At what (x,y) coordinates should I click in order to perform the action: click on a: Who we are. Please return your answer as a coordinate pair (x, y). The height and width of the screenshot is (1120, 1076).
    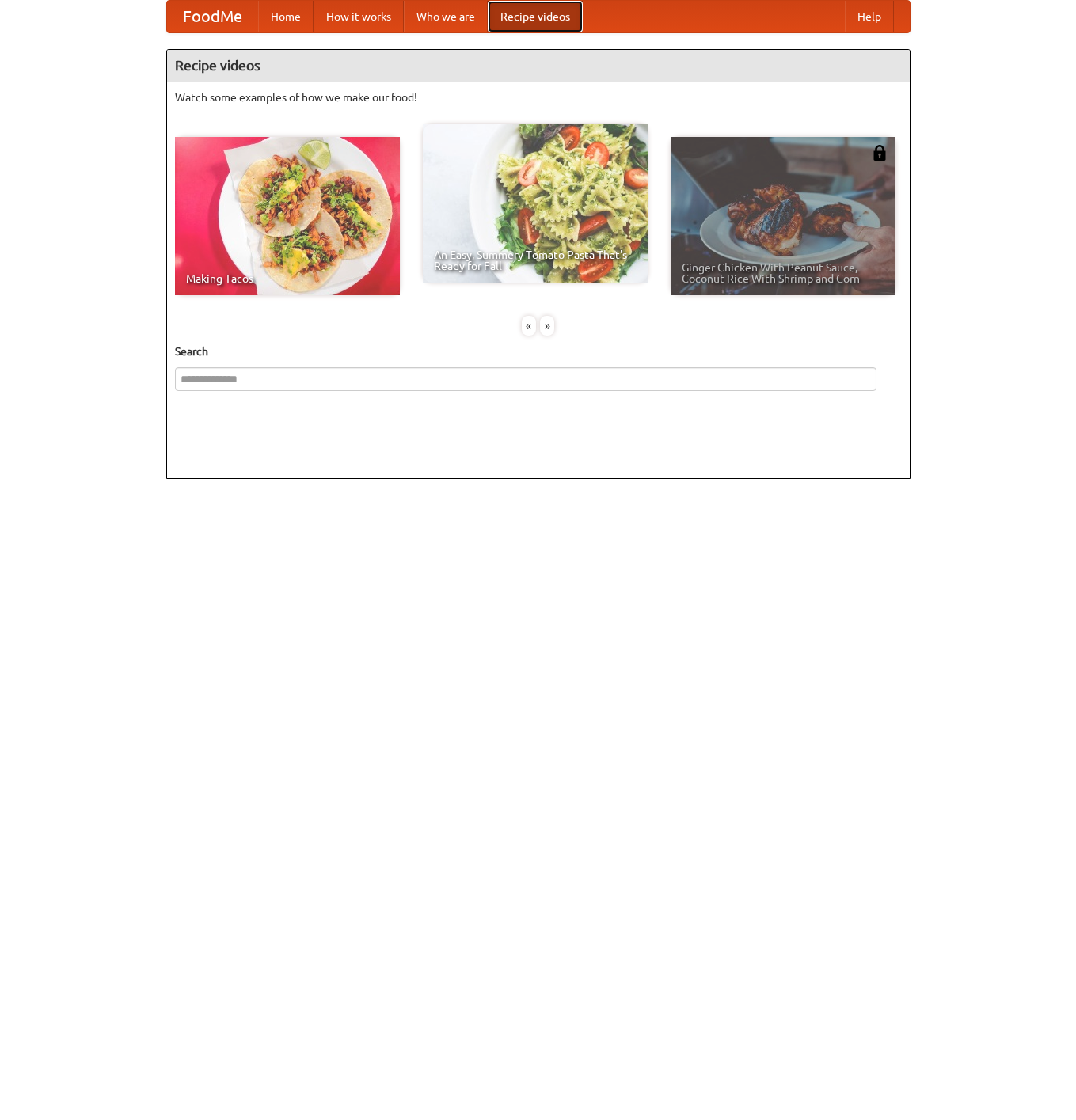
    Looking at the image, I should click on (446, 17).